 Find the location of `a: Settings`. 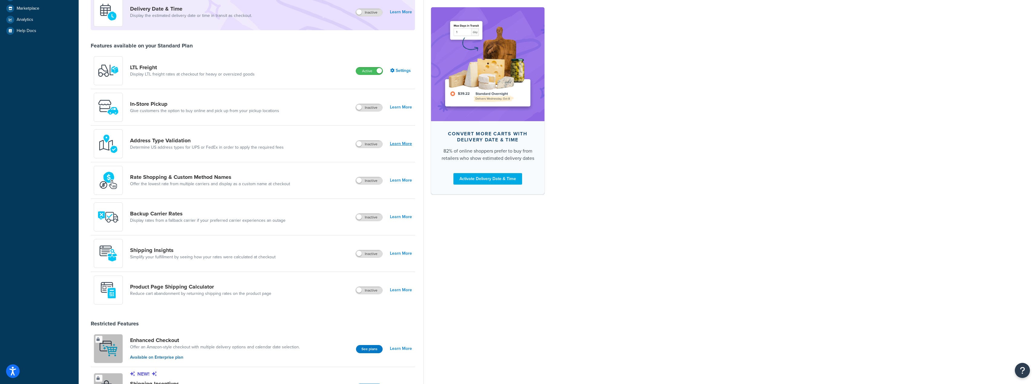

a: Settings is located at coordinates (401, 71).